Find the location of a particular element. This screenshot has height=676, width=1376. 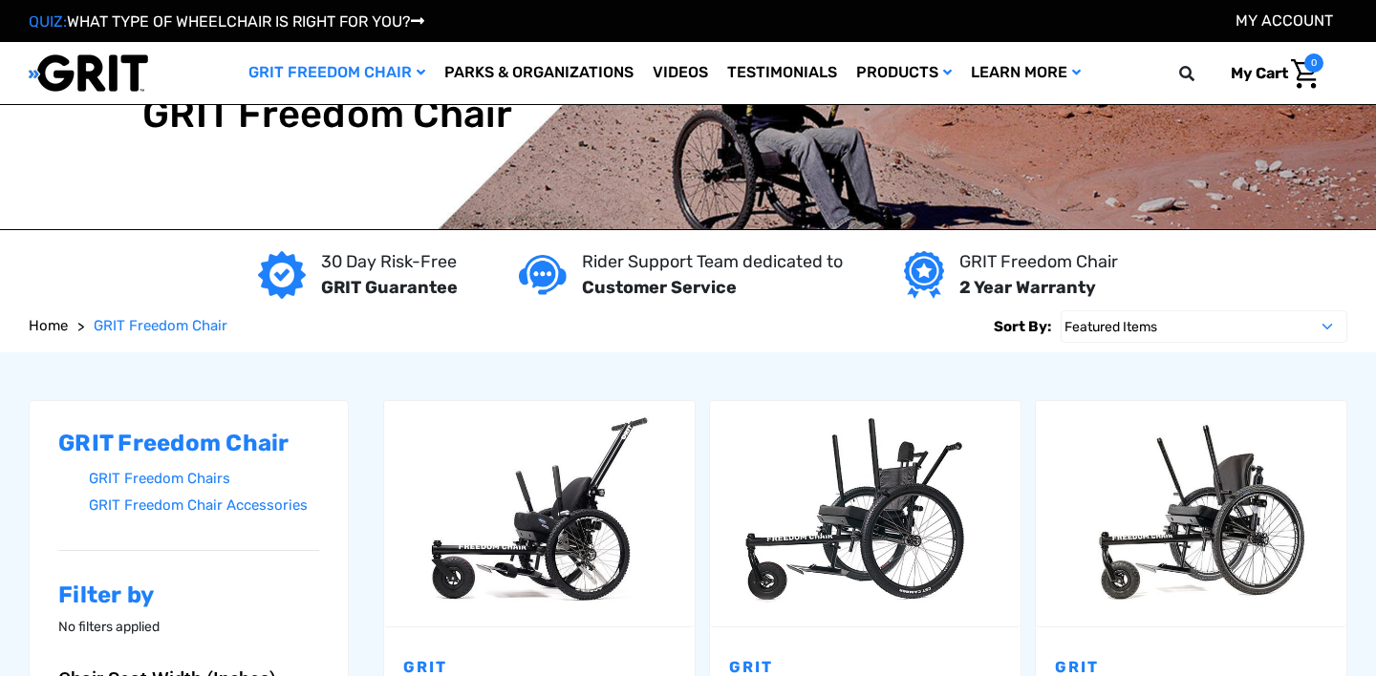

a: Home is located at coordinates (48, 326).